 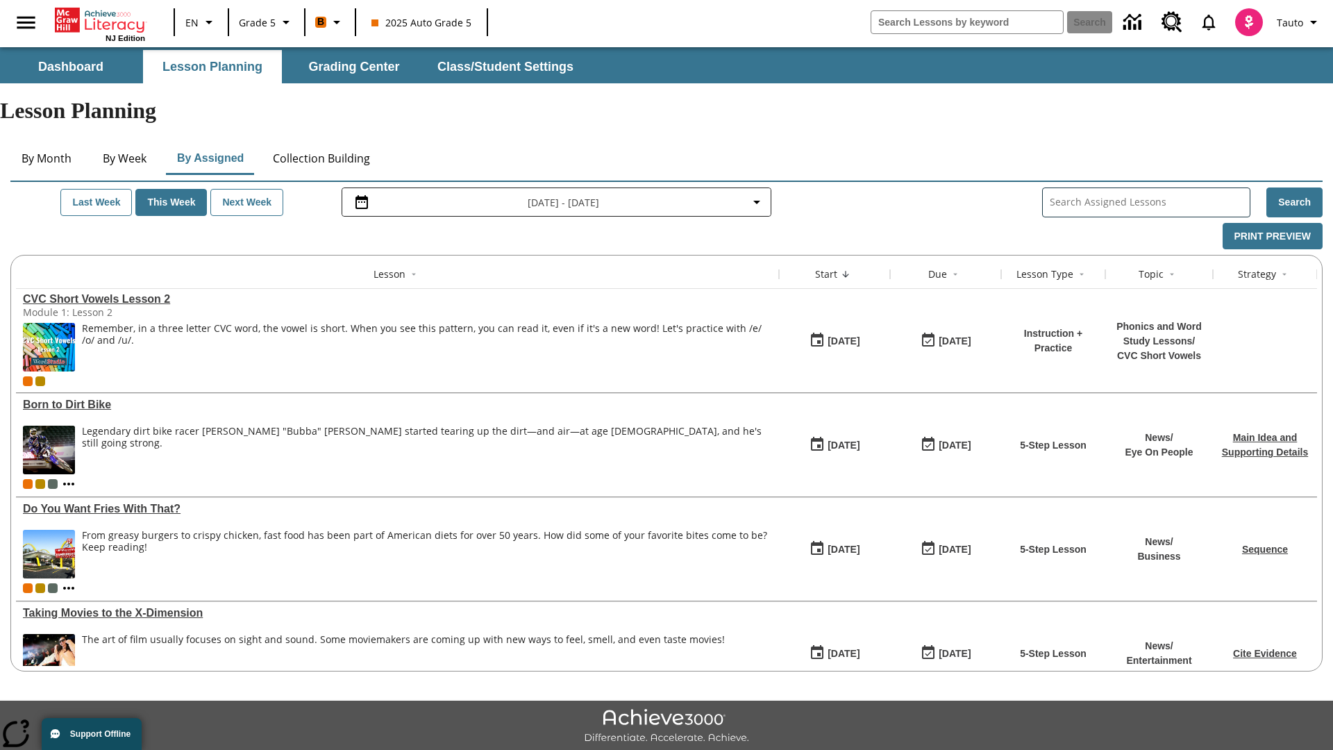 What do you see at coordinates (1158, 556) in the screenshot?
I see `p: Business` at bounding box center [1158, 556].